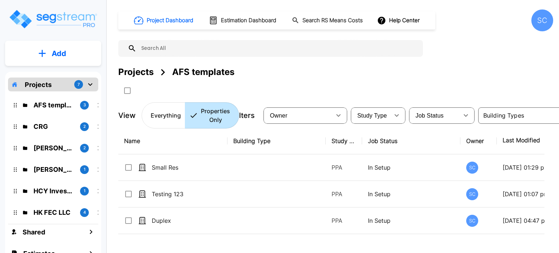 Image resolution: width=559 pixels, height=253 pixels. Describe the element at coordinates (372, 115) in the screenshot. I see `span: Study Type` at that location.